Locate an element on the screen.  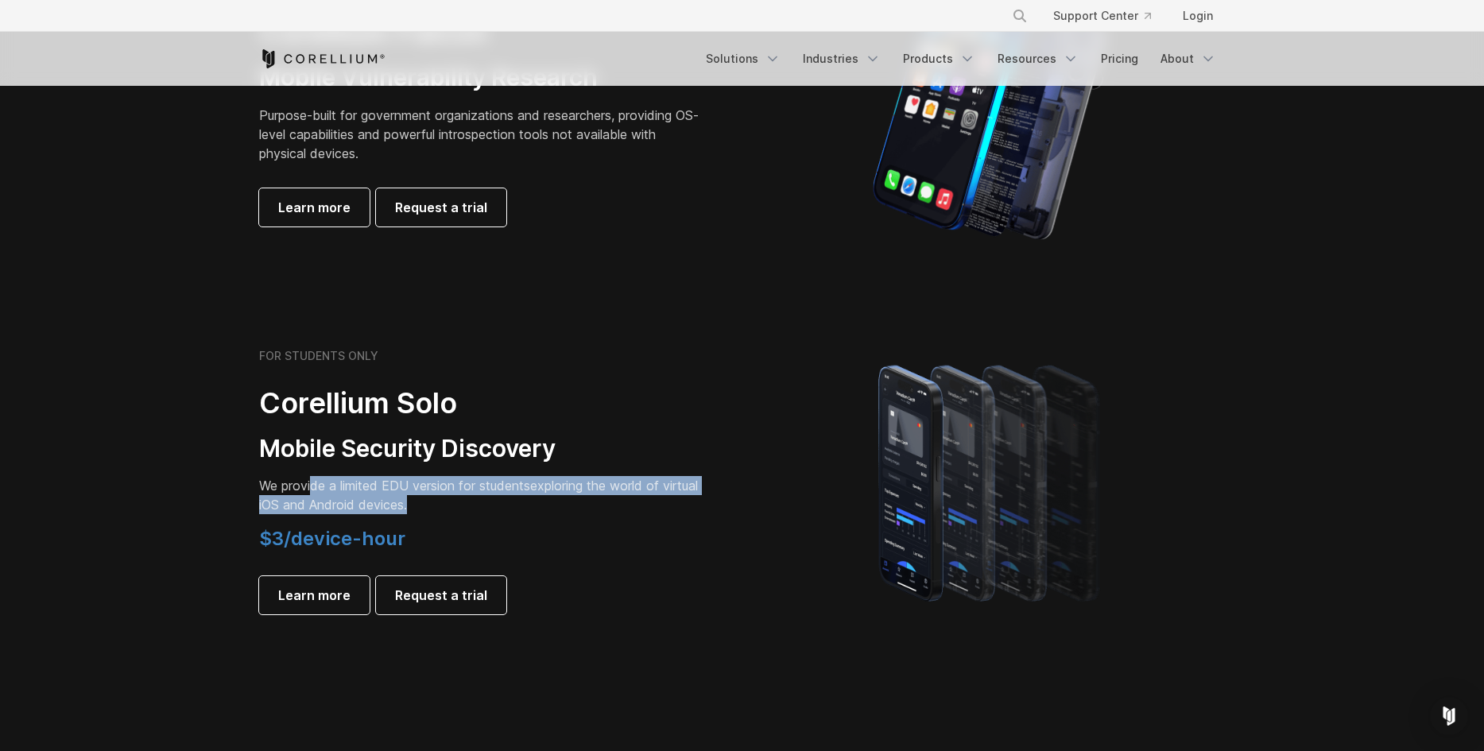
span: $3/device-hour is located at coordinates (332, 538).